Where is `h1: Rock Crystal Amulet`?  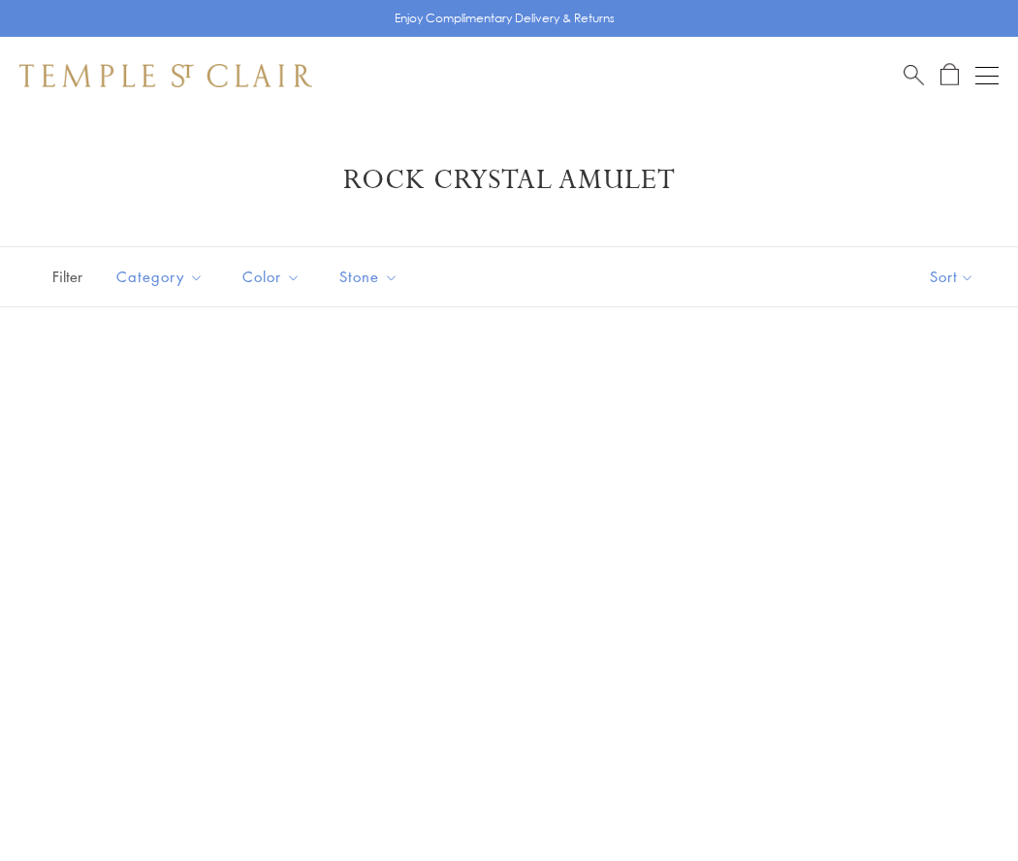 h1: Rock Crystal Amulet is located at coordinates (509, 180).